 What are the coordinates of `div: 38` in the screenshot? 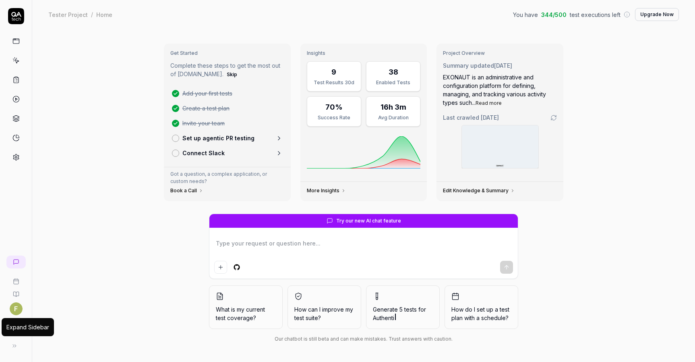 It's located at (393, 72).